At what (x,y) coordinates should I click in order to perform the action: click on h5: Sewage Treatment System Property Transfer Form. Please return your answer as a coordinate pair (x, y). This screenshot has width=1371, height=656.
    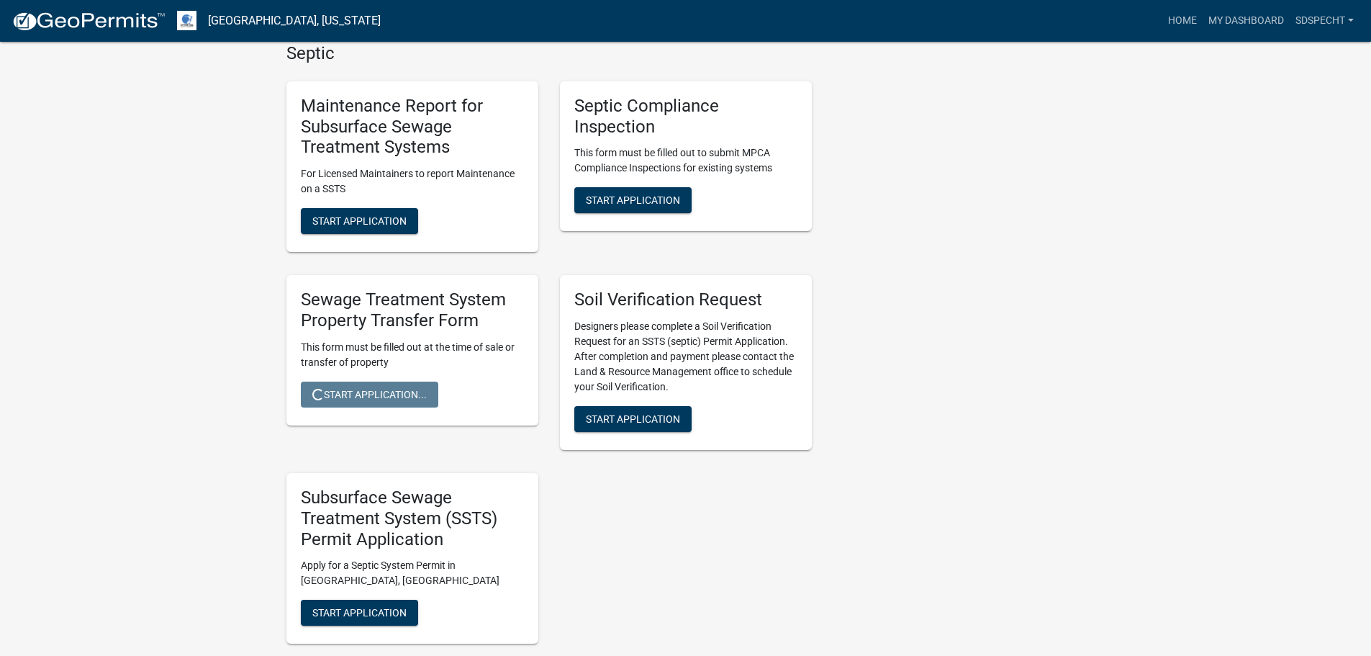
    Looking at the image, I should click on (412, 310).